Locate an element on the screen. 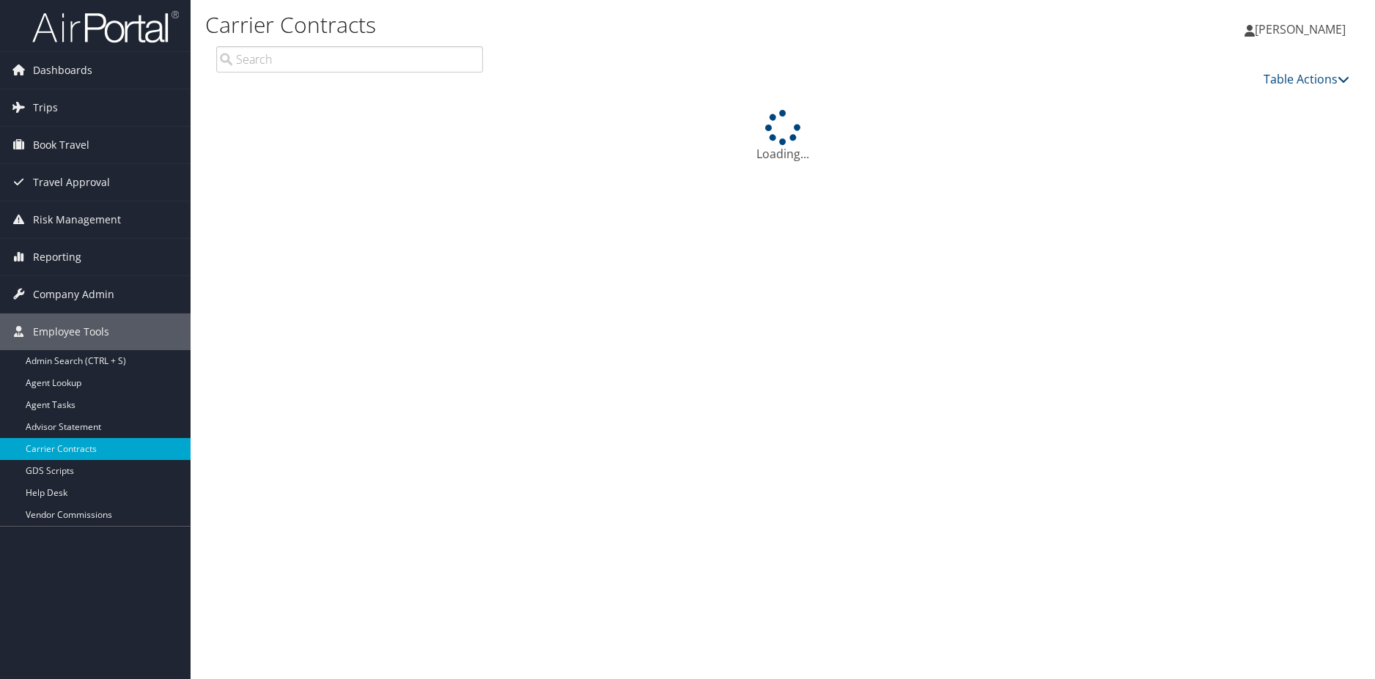  h1: Carrier Contracts is located at coordinates (590, 25).